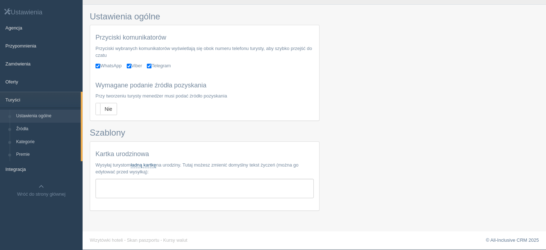 Image resolution: width=546 pixels, height=250 pixels. What do you see at coordinates (205, 17) in the screenshot?
I see `h3: Ustawienia ogólne` at bounding box center [205, 17].